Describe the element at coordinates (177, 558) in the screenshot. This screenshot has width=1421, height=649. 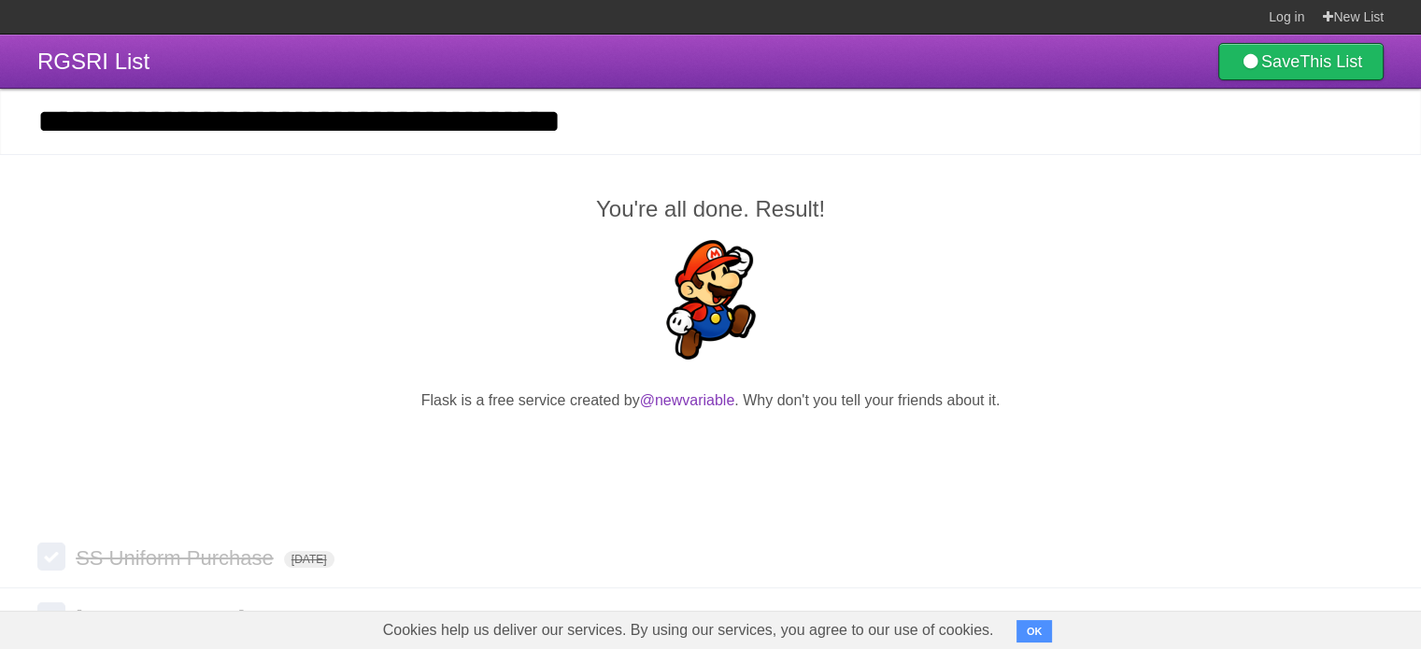
I see `span: SS Uniform Purchase` at that location.